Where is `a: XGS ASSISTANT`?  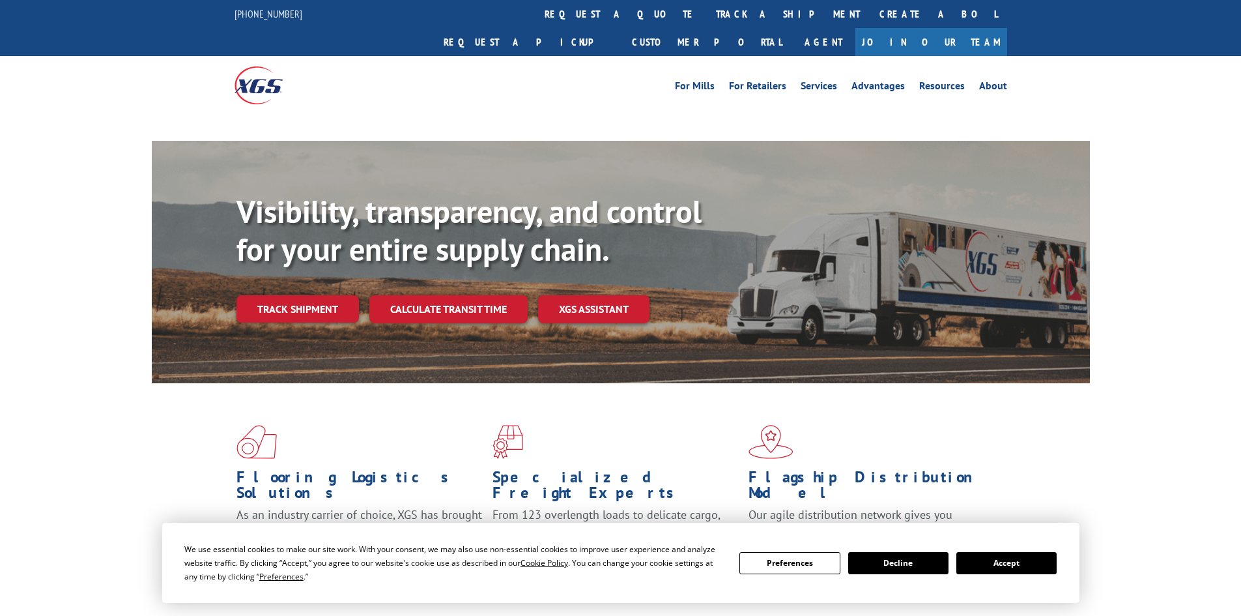
a: XGS ASSISTANT is located at coordinates (593, 309).